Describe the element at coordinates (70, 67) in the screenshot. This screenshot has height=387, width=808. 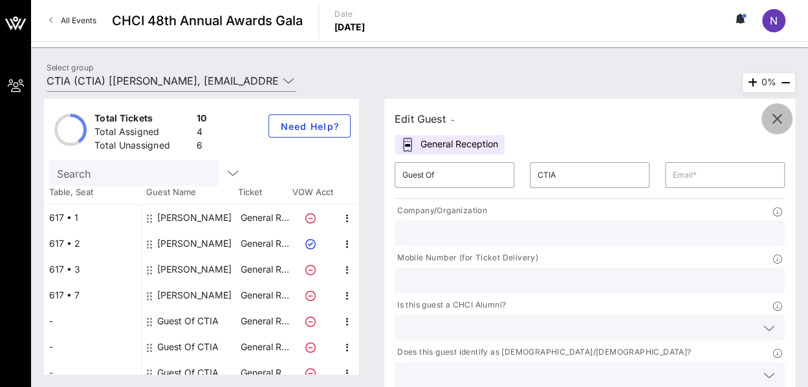
I see `label: Select group` at that location.